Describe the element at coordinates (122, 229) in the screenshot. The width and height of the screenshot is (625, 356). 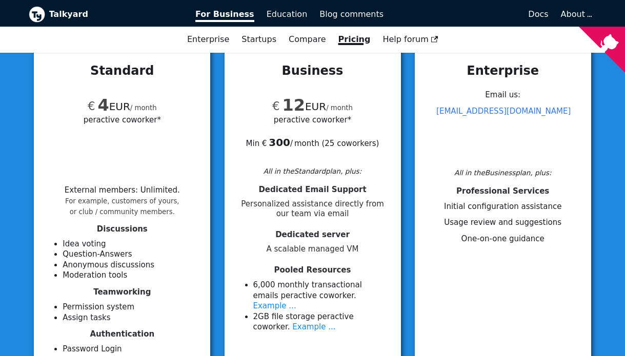
I see `h4: Discussions` at that location.